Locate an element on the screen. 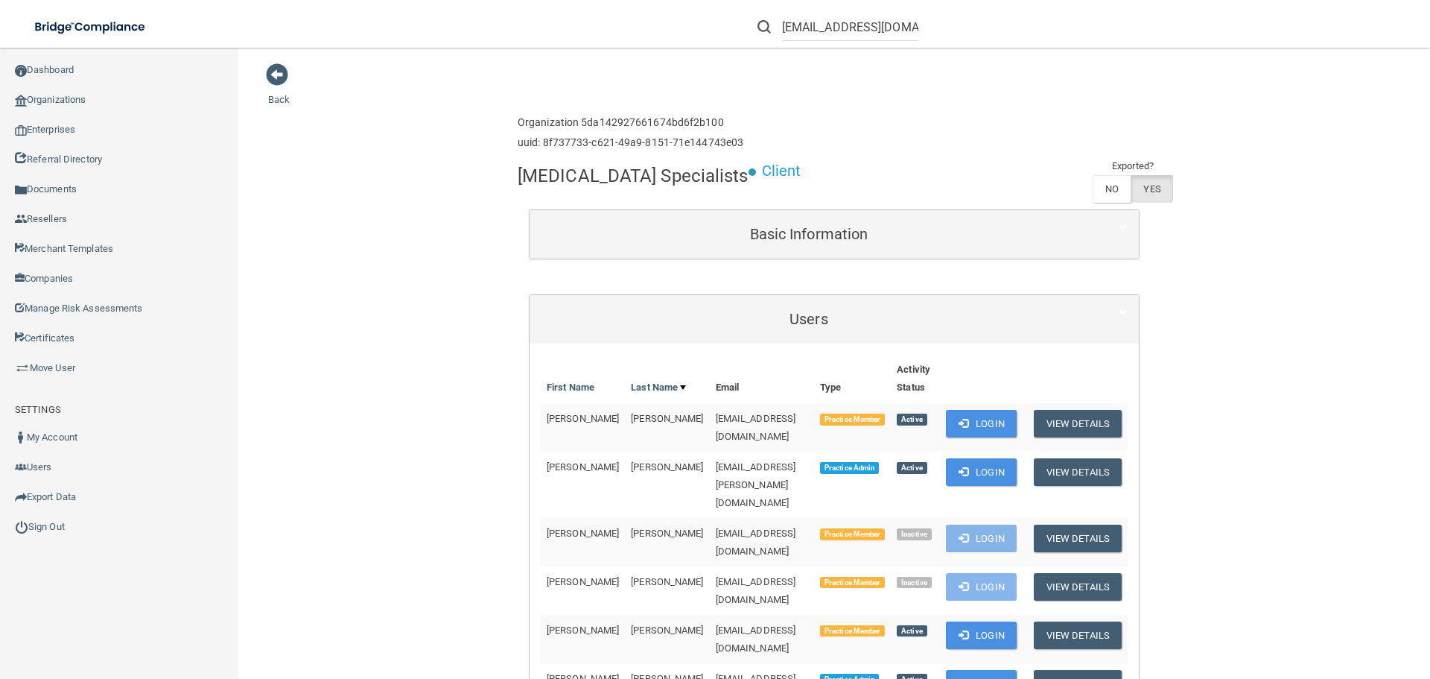 Image resolution: width=1430 pixels, height=679 pixels. img: organization-icon.f8decf85.png is located at coordinates (21, 101).